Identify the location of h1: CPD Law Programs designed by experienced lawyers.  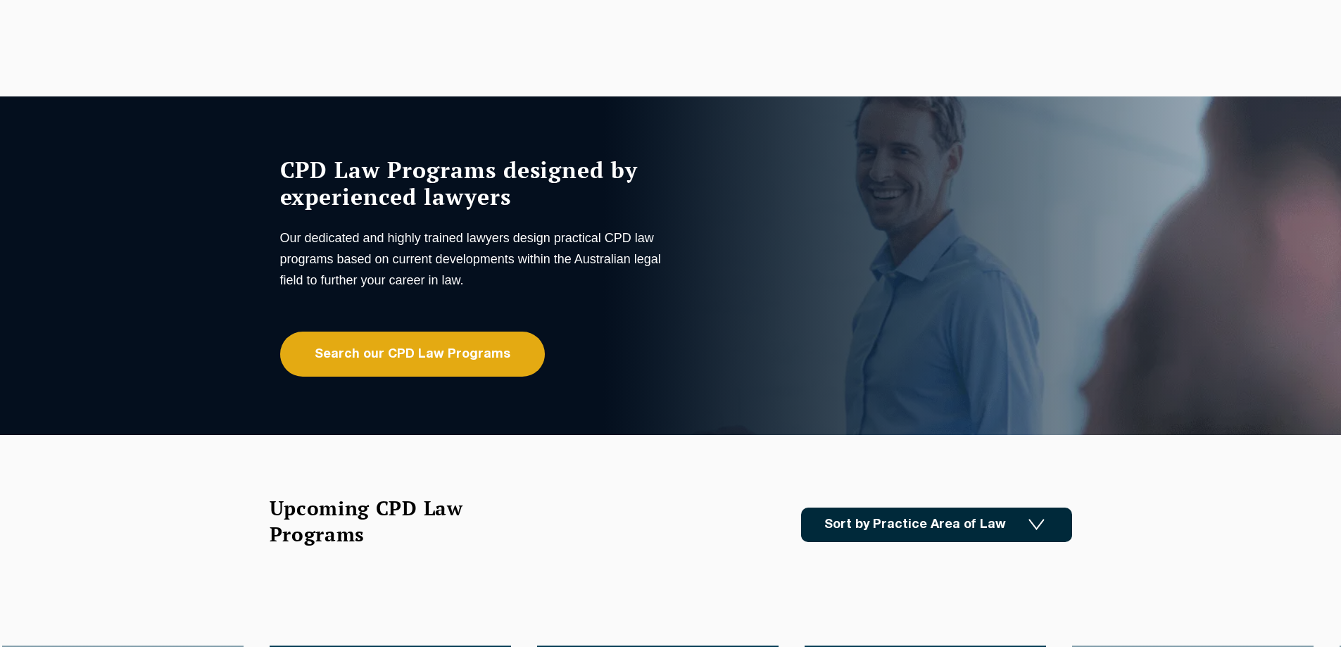
(474, 183).